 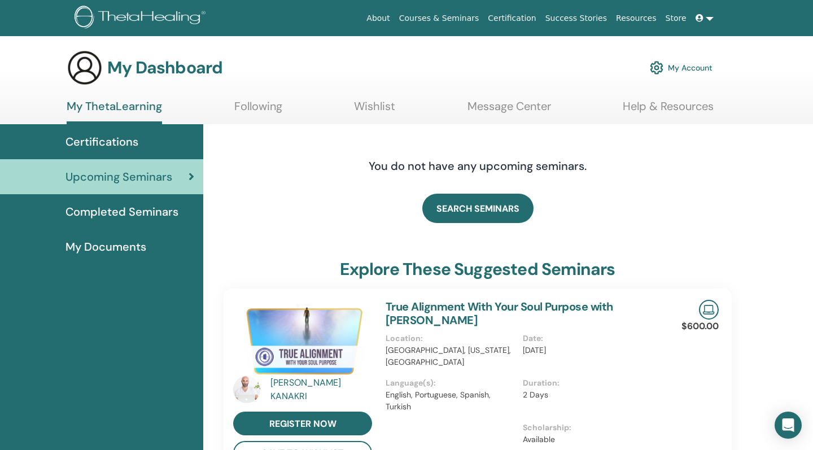 What do you see at coordinates (375, 110) in the screenshot?
I see `a: Wishlist` at bounding box center [375, 110].